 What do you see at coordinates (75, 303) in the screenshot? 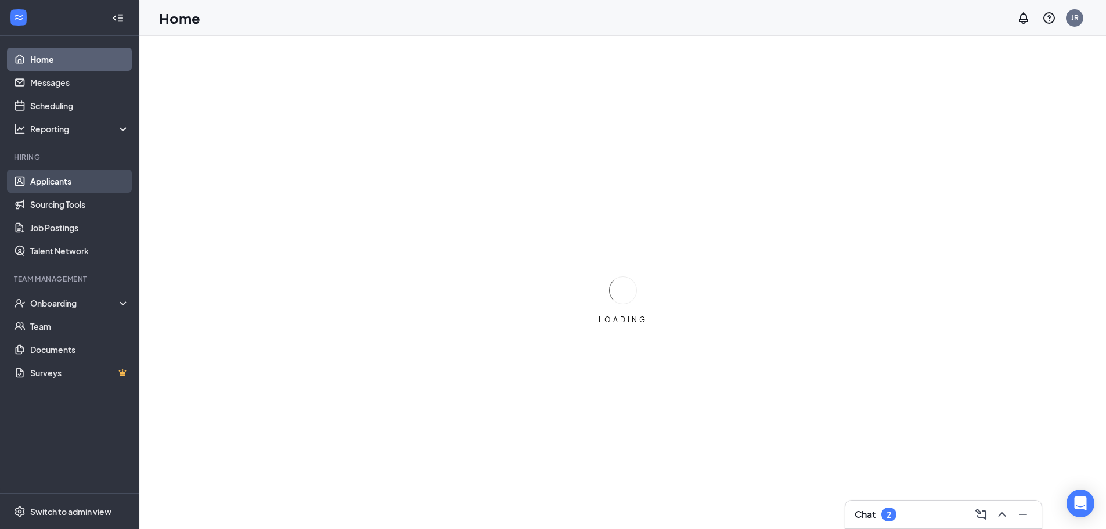
I see `div: Onboarding` at bounding box center [75, 303].